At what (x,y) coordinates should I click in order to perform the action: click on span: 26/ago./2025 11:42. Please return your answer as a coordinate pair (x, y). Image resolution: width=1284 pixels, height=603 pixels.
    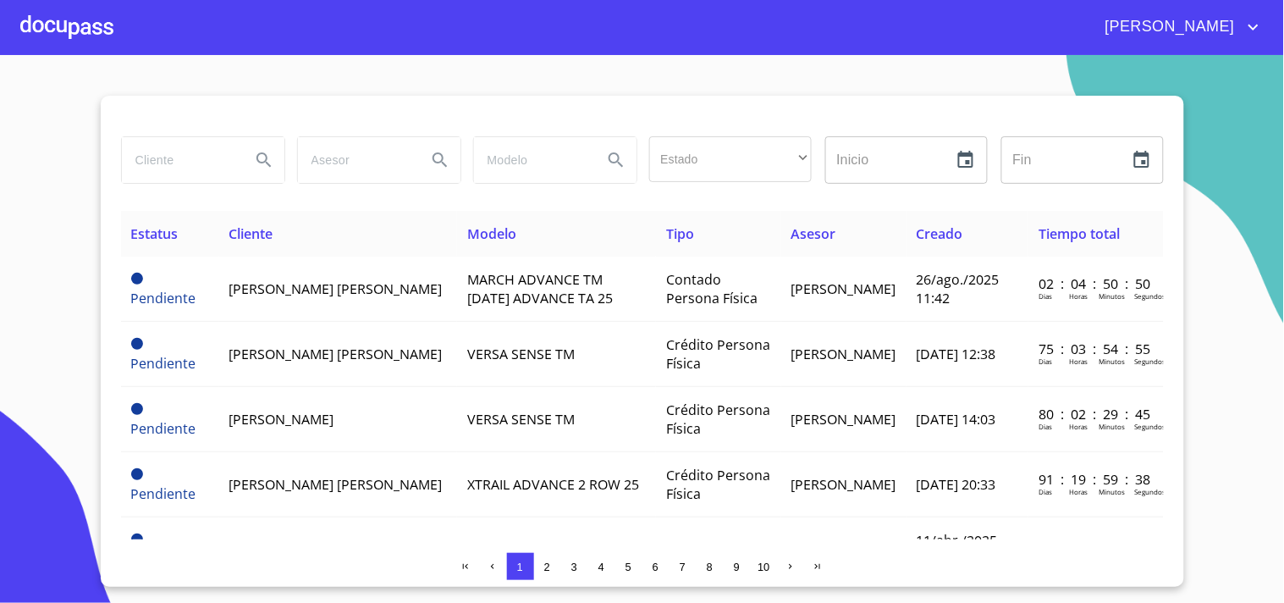
    Looking at the image, I should click on (958, 289).